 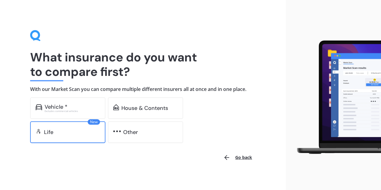 I want to click on h4: With our Market Scan you can compare multiple different insurers all at once and in one place., so click(x=143, y=89).